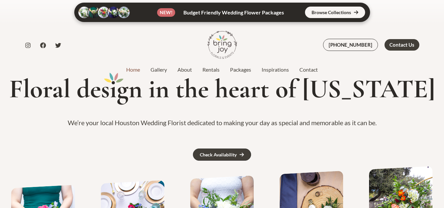 This screenshot has width=444, height=208. I want to click on a: Twitter, so click(58, 45).